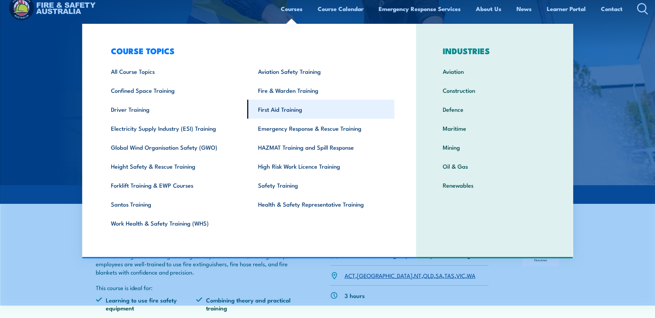  What do you see at coordinates (321, 128) in the screenshot?
I see `a: Emergency Response & Rescue Training` at bounding box center [321, 128].